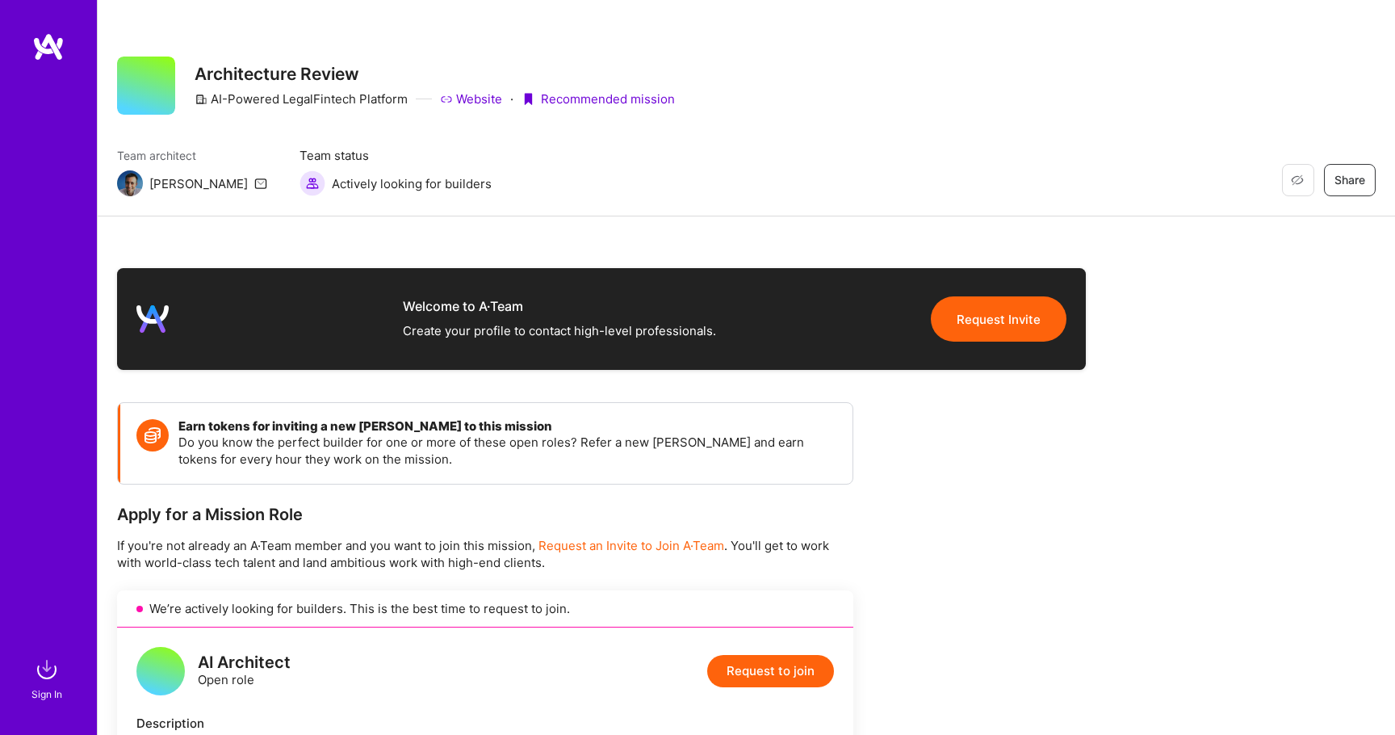  Describe the element at coordinates (301, 98) in the screenshot. I see `div: AI-Powered LegalFintech Platform` at that location.